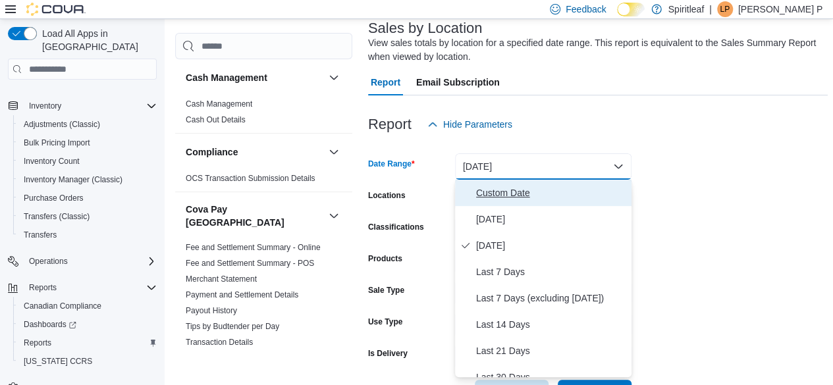  Describe the element at coordinates (88, 143) in the screenshot. I see `button: Bulk Pricing Import` at that location.